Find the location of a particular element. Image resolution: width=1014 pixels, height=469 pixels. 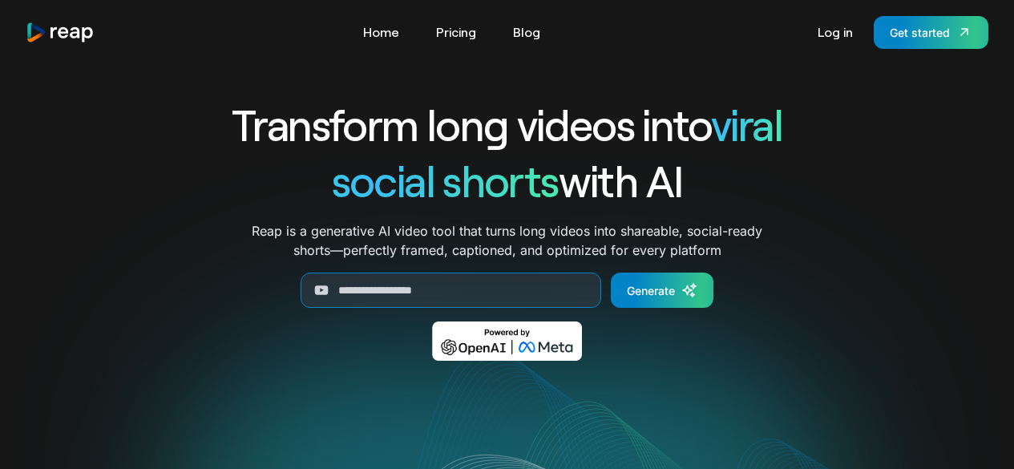

a: Get started is located at coordinates (930, 32).